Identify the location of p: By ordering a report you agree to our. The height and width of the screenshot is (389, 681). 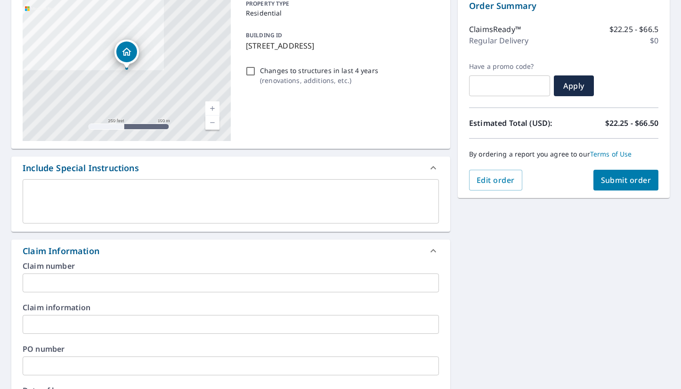
(564, 154).